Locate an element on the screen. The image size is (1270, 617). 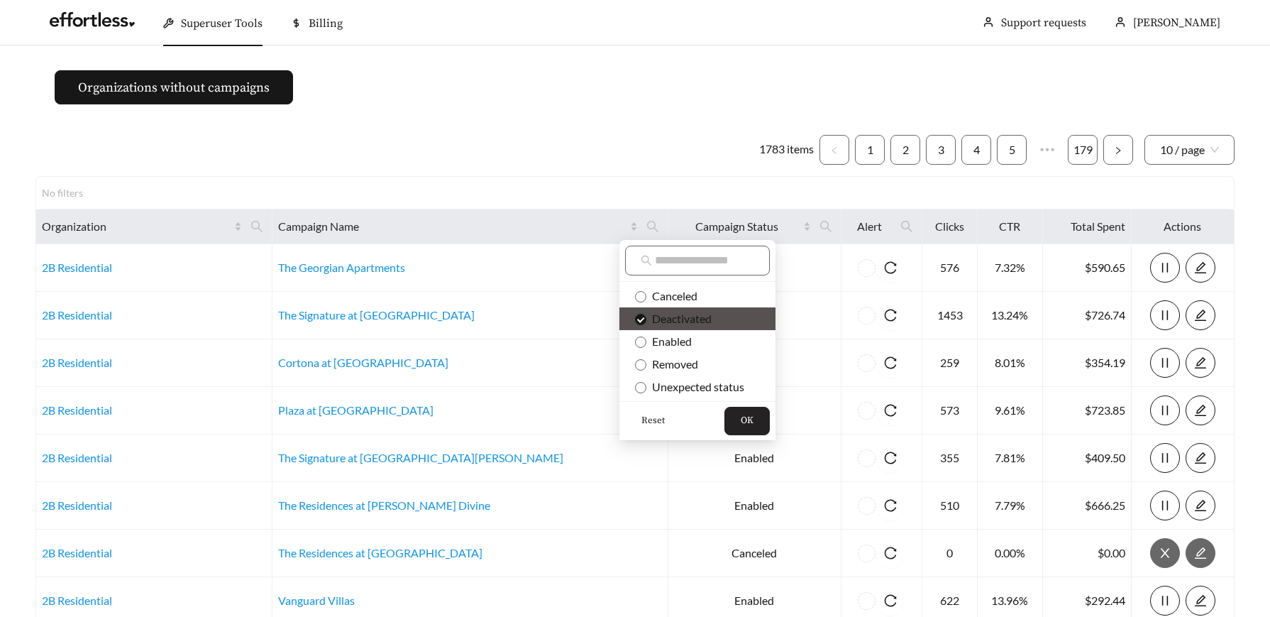
a: 179 is located at coordinates (1083, 150).